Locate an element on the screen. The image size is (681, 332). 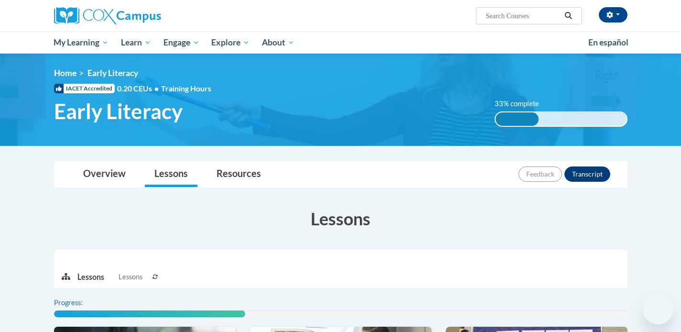
a: Resources is located at coordinates (238, 174).